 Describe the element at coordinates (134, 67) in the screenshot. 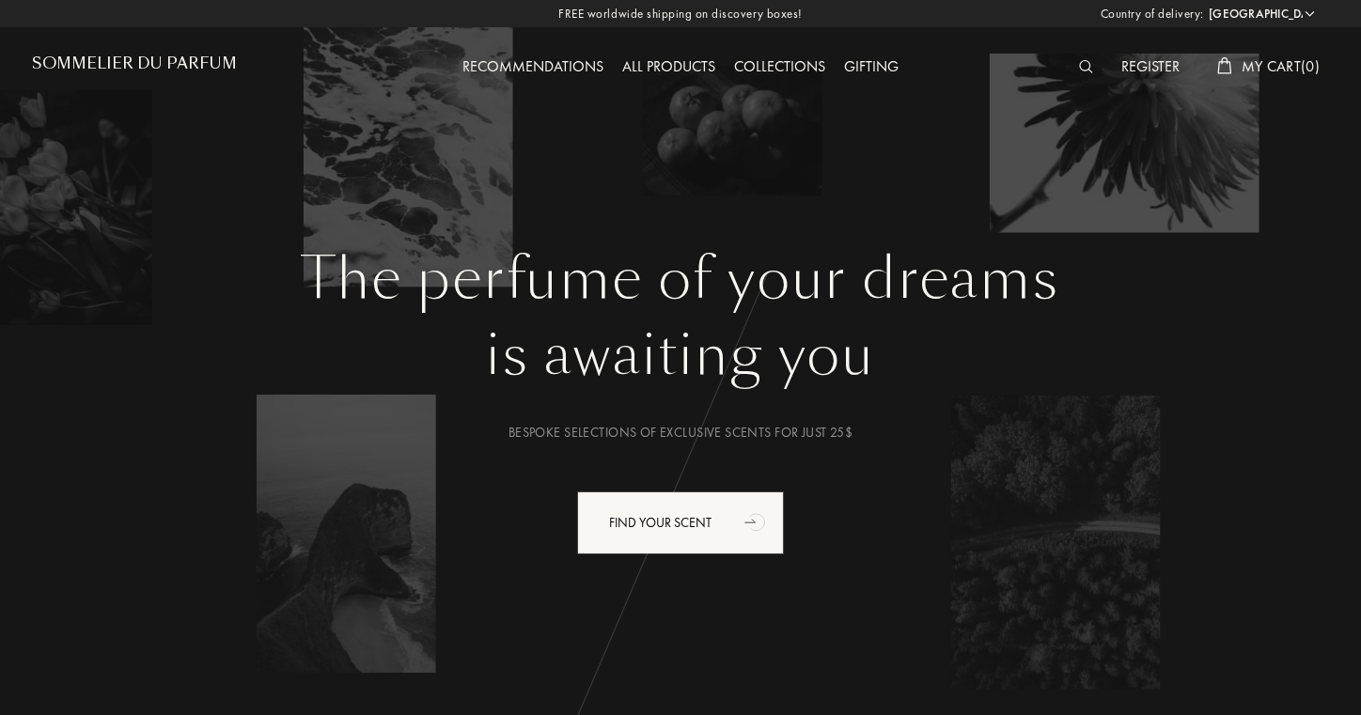

I see `a: Sommelier du Parfum` at that location.